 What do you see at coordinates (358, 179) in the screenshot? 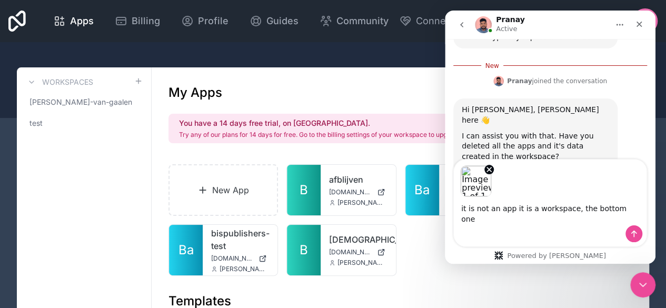
I see `a: afblijven` at bounding box center [358, 179].